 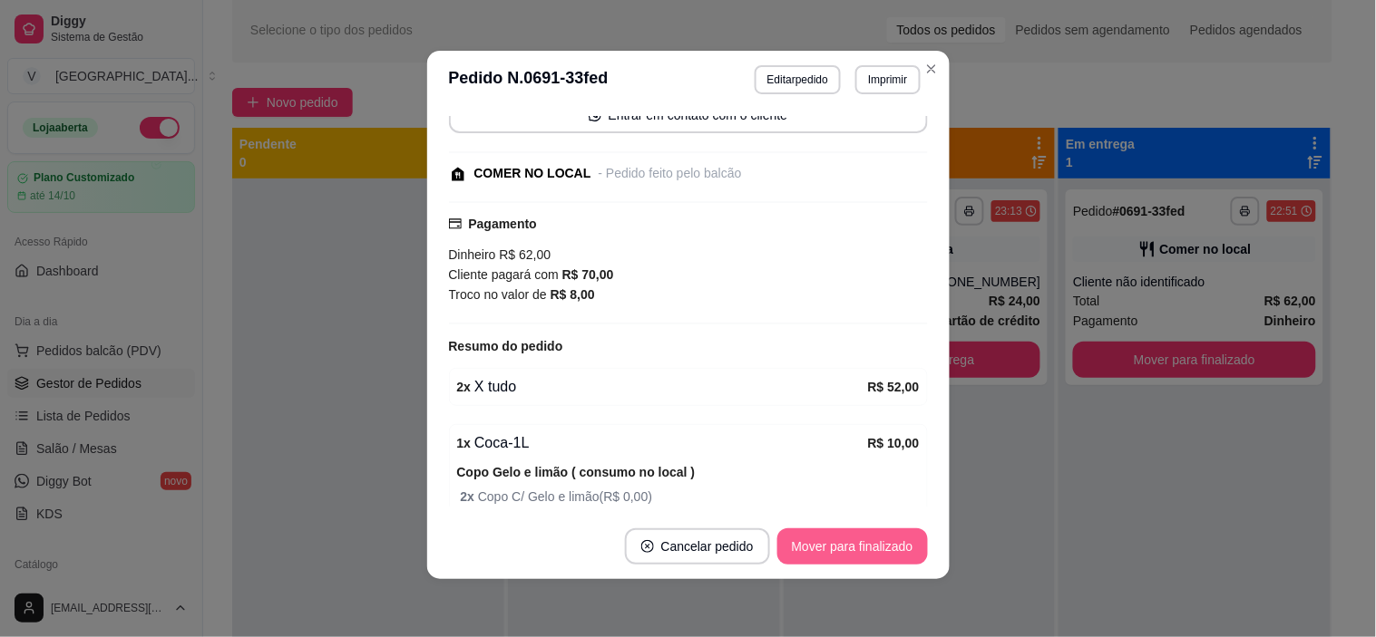 I want to click on span: close-circle, so click(x=647, y=547).